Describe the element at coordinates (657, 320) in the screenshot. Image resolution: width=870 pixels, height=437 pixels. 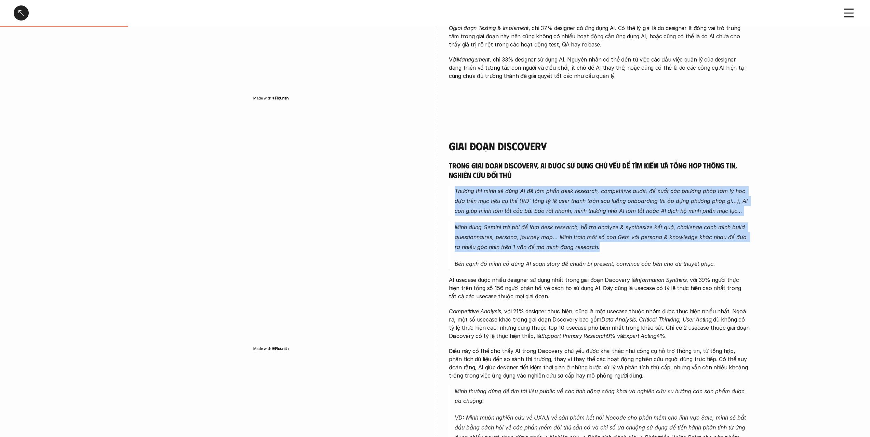
I see `em: Data Analysis, Critical Thinking, User Acting,` at that location.